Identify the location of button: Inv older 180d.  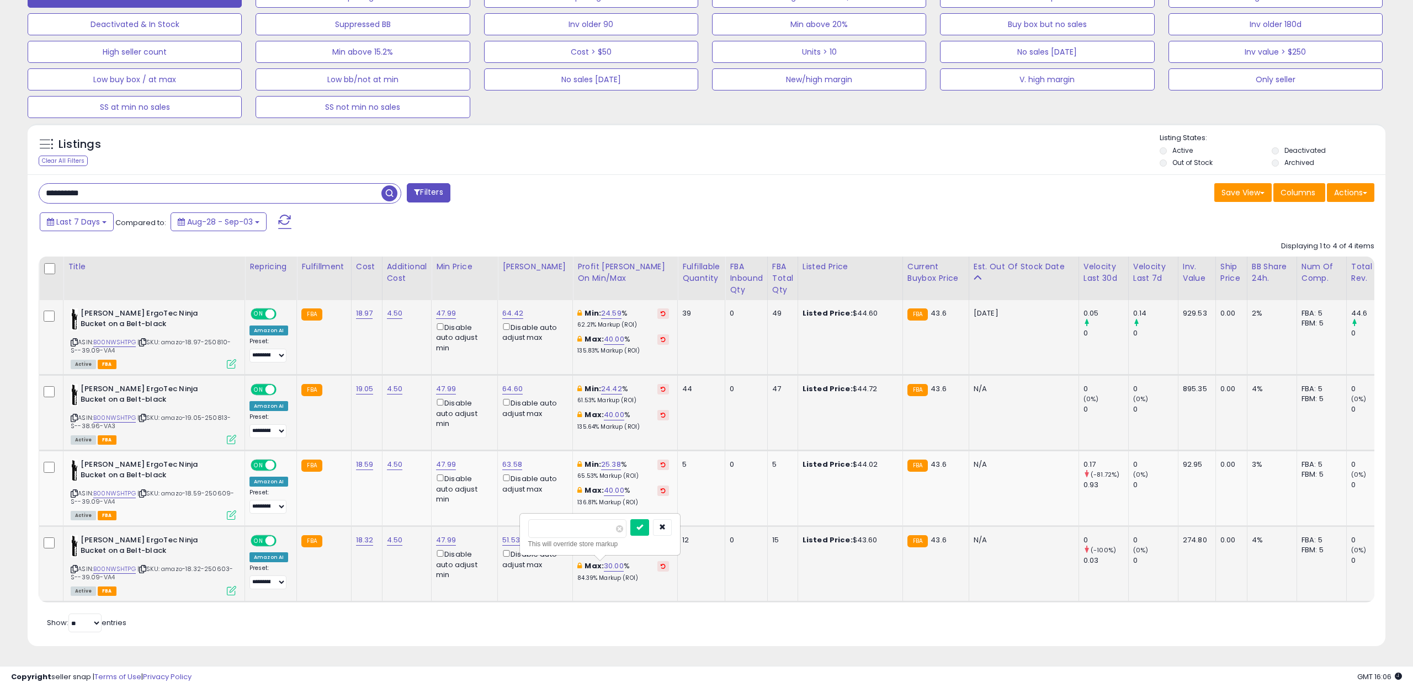
(1276, 24).